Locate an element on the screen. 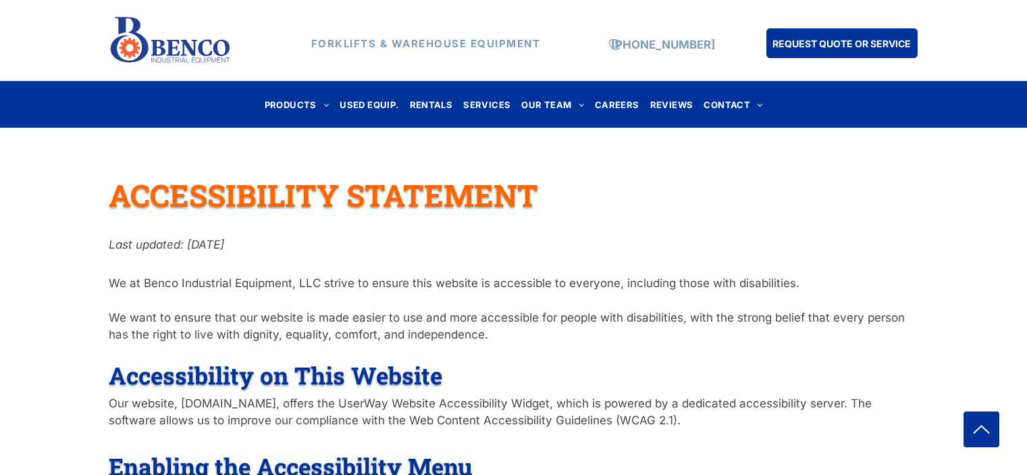 This screenshot has width=1027, height=475. a: RENTALS is located at coordinates (432, 104).